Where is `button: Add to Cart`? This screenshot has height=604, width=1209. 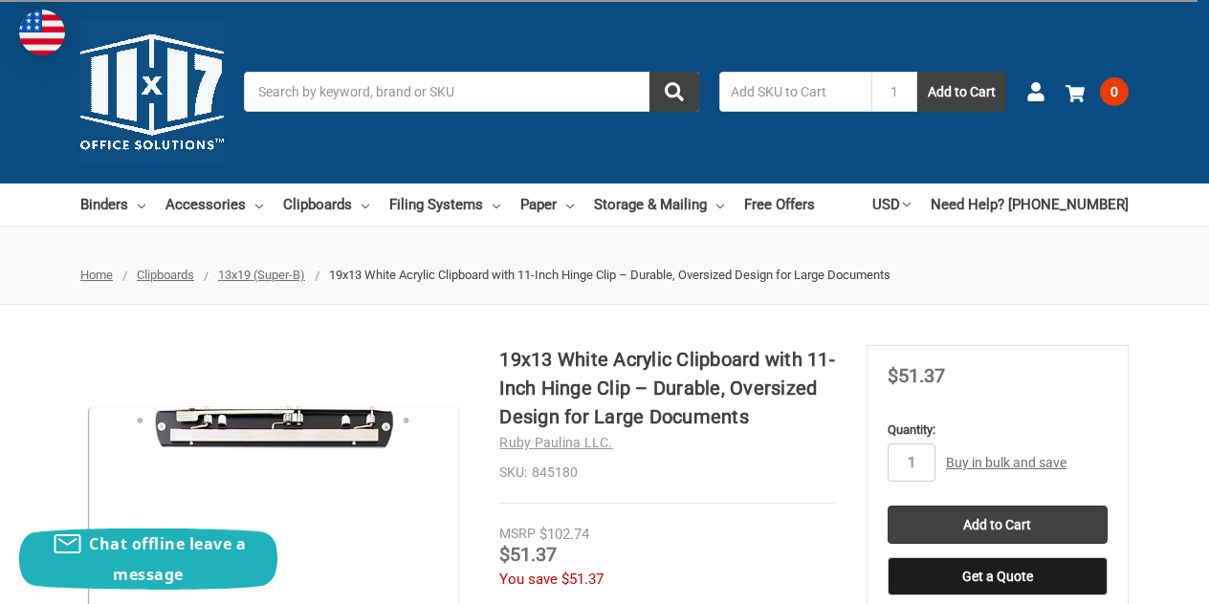 button: Add to Cart is located at coordinates (961, 92).